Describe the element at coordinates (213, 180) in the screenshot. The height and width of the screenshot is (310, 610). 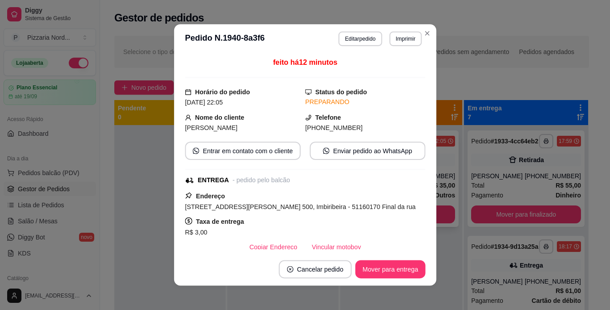
I see `div: ENTREGA` at that location.